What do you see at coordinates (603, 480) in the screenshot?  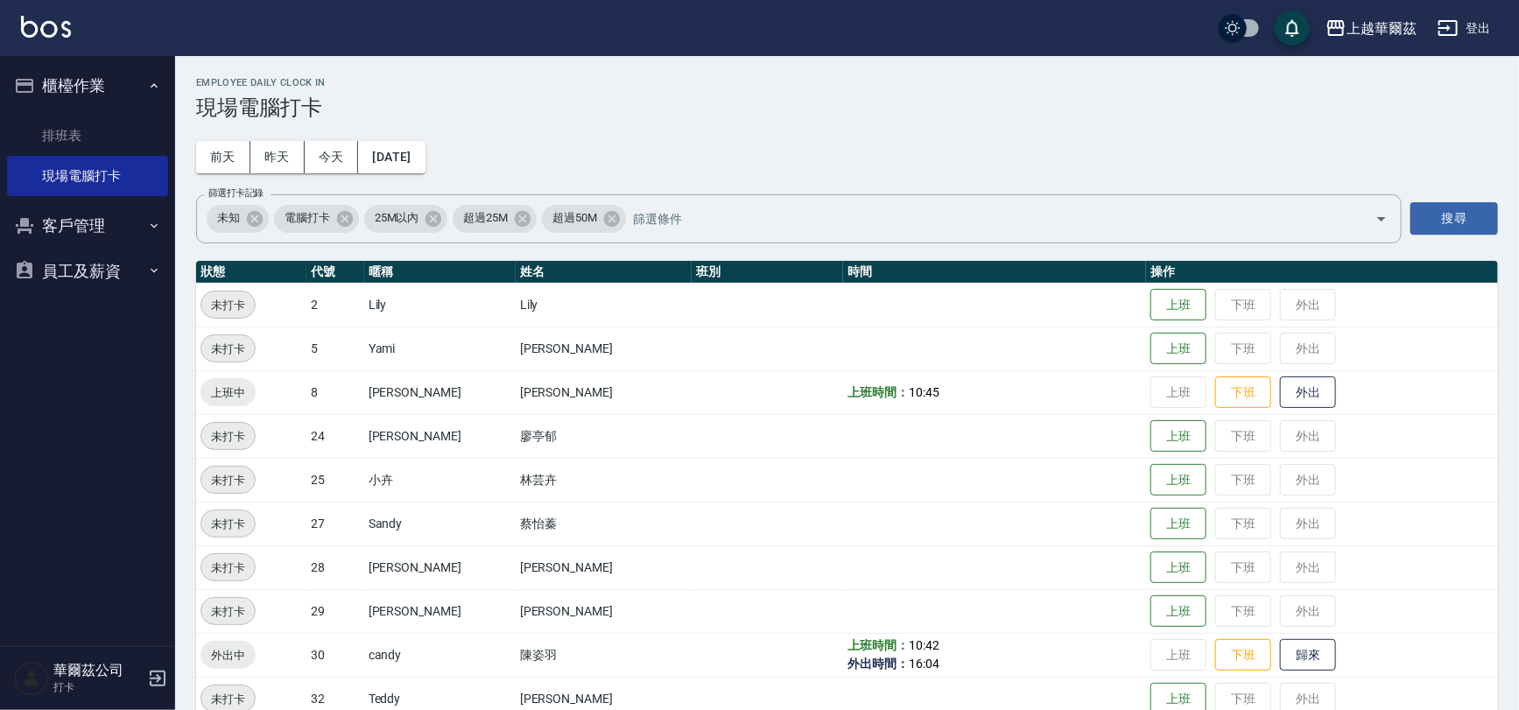 I see `td: 林芸卉` at bounding box center [603, 480].